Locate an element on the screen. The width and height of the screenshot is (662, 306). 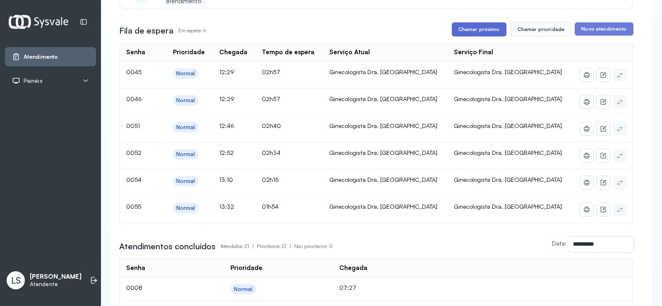
span: 0052 is located at coordinates (134, 152).